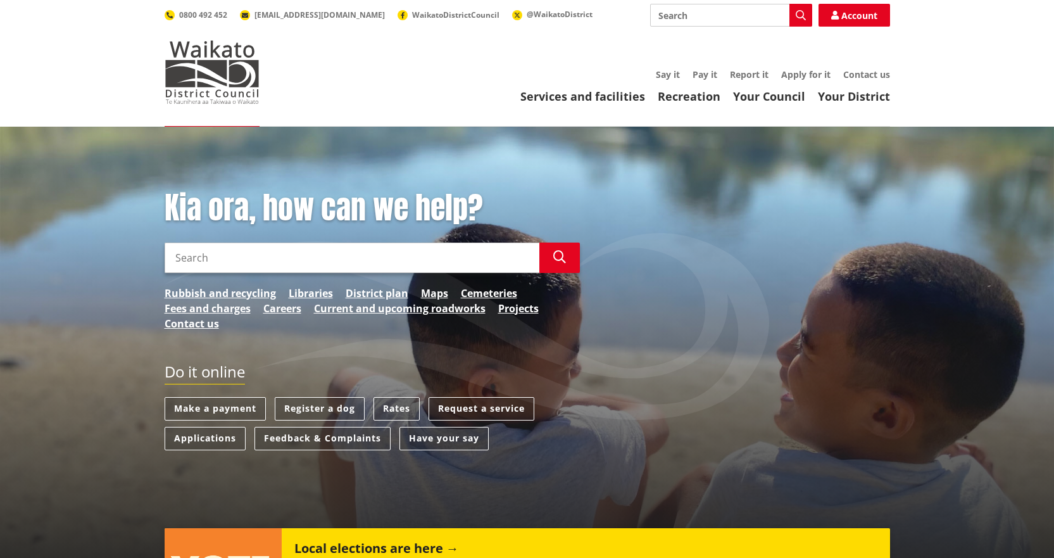  Describe the element at coordinates (372, 208) in the screenshot. I see `h1: Kia ora, how can we help?` at that location.